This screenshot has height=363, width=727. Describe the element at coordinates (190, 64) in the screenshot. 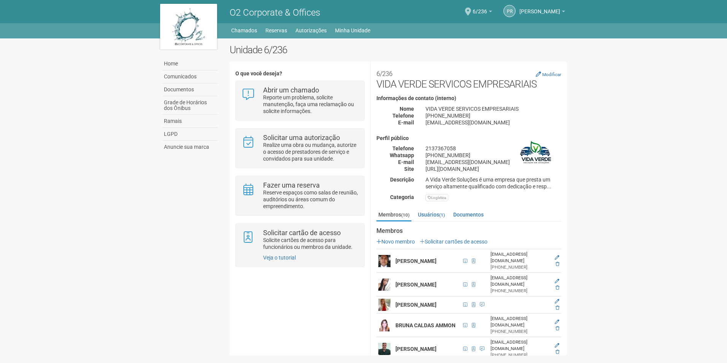

I see `a: Home` at that location.